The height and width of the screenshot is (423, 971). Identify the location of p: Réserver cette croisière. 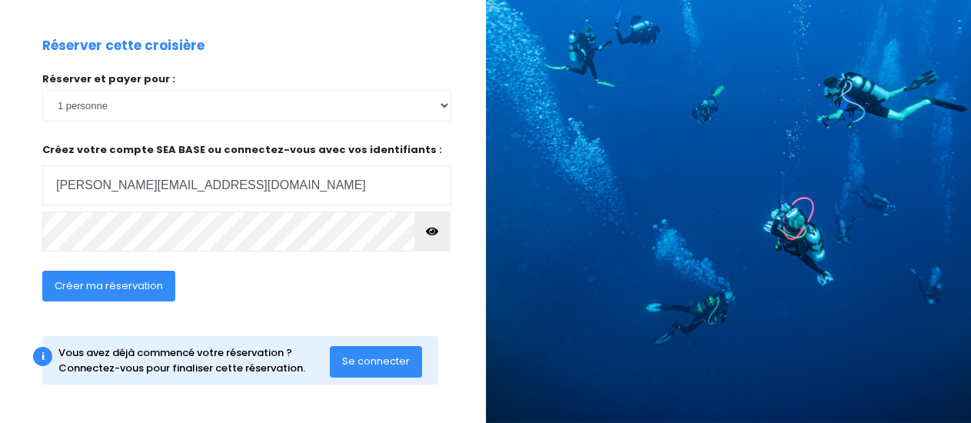
(123, 46).